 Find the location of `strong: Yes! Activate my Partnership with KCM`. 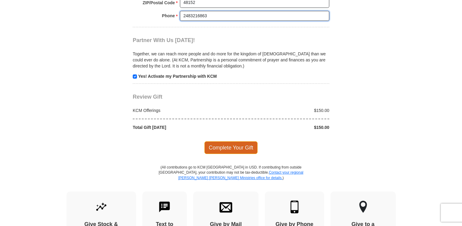

strong: Yes! Activate my Partnership with KCM is located at coordinates (177, 76).